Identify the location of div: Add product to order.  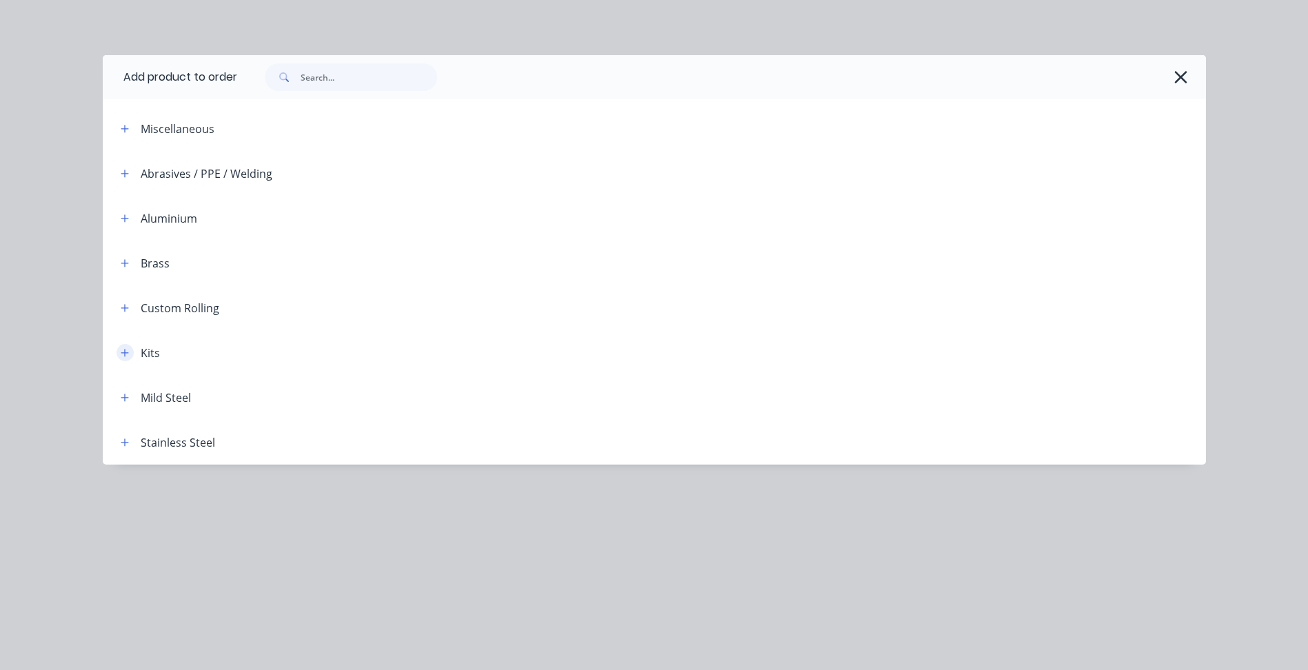
(170, 77).